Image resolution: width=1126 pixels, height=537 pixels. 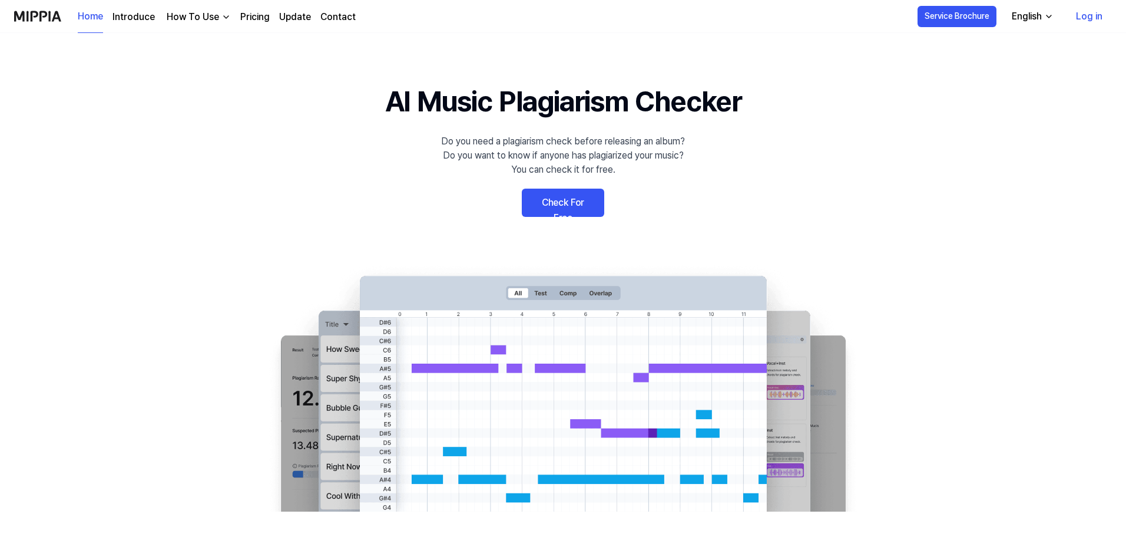 What do you see at coordinates (563, 101) in the screenshot?
I see `h1: AI Music Plagiarism Checker` at bounding box center [563, 101].